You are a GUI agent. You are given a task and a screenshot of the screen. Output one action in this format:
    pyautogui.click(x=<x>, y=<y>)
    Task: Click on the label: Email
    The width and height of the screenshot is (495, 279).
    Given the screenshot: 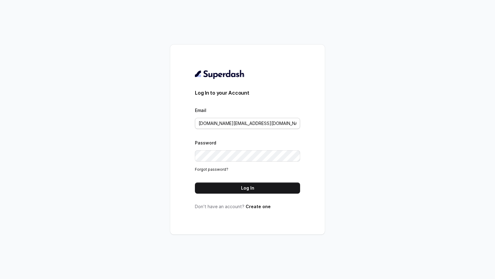 What is the action you would take?
    pyautogui.click(x=200, y=110)
    